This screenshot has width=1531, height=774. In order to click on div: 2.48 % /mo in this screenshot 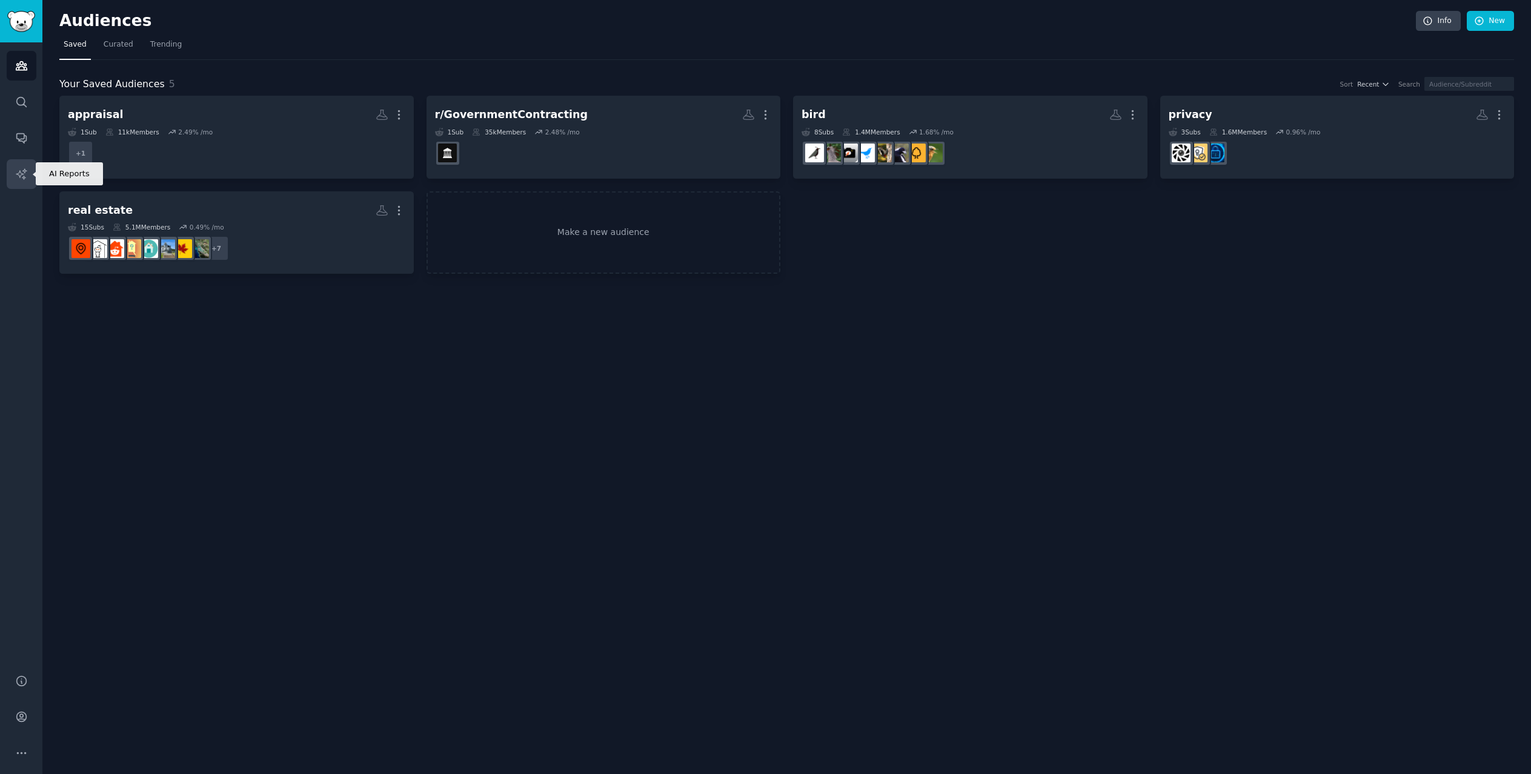, I will do `click(562, 132)`.